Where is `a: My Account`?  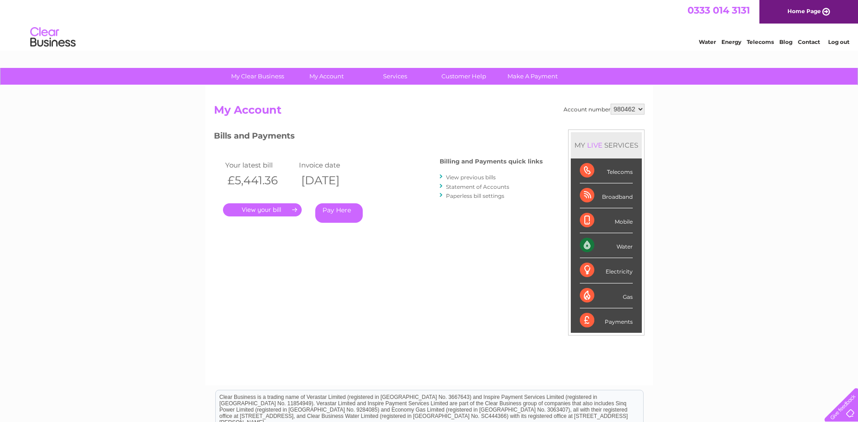 a: My Account is located at coordinates (326, 76).